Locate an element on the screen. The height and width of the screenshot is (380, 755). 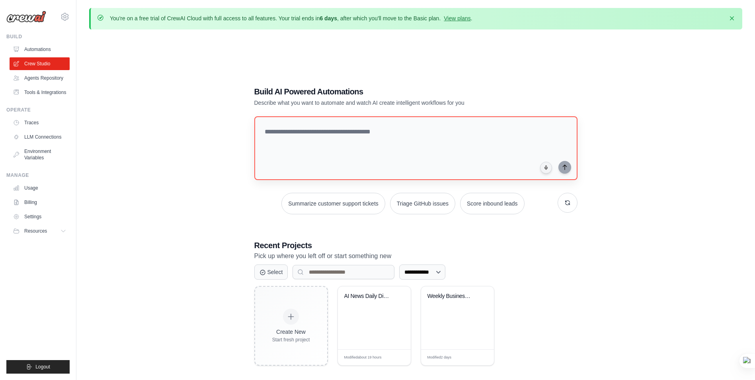
a: Agents Repository is located at coordinates (39, 78).